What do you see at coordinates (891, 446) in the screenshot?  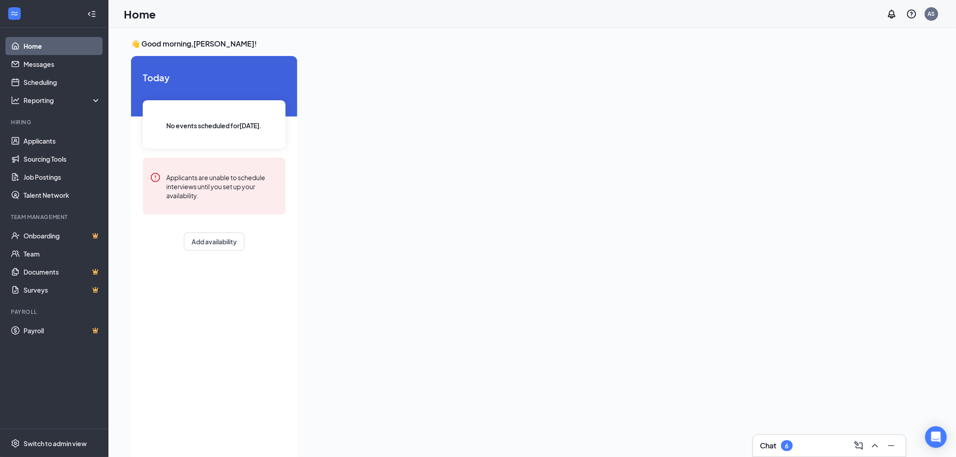 I see `svg: Minimize` at bounding box center [891, 446].